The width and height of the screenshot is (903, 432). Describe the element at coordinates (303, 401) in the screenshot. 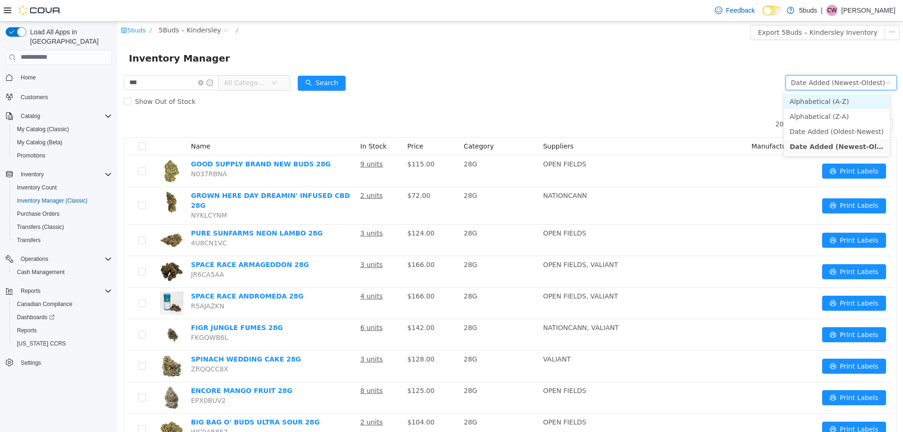

I see `span: $104.00` at that location.